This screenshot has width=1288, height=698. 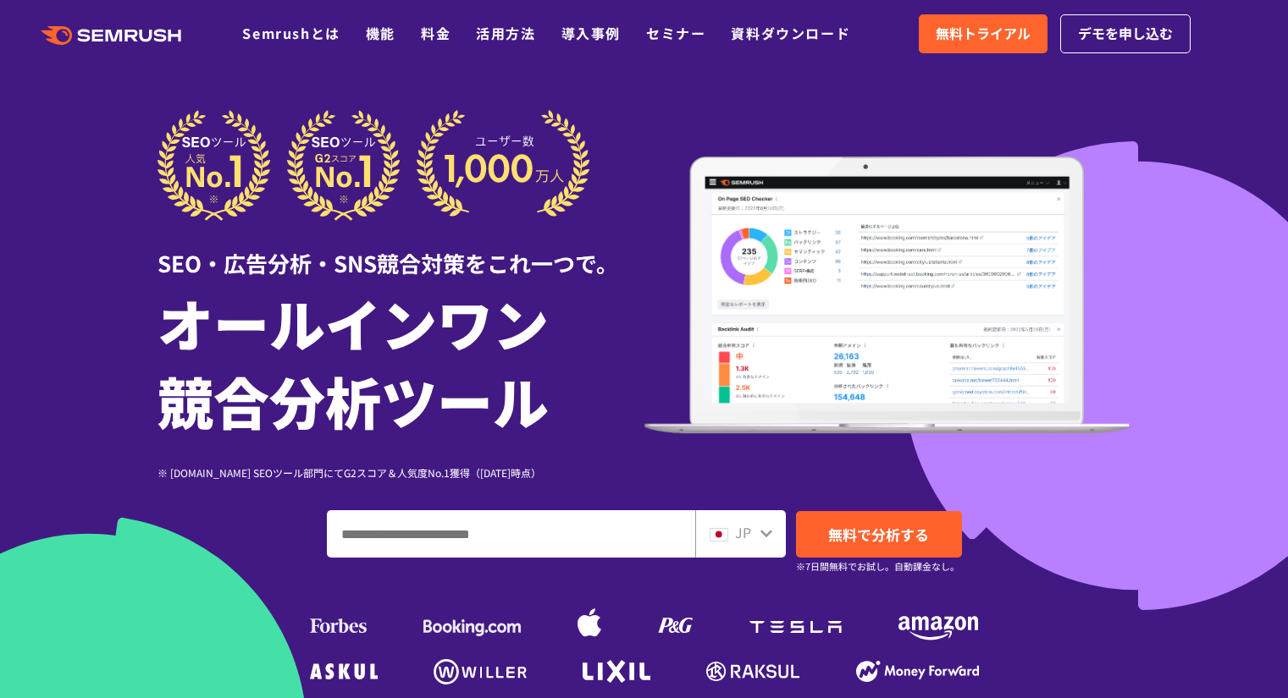 What do you see at coordinates (380, 33) in the screenshot?
I see `a: 機能` at bounding box center [380, 33].